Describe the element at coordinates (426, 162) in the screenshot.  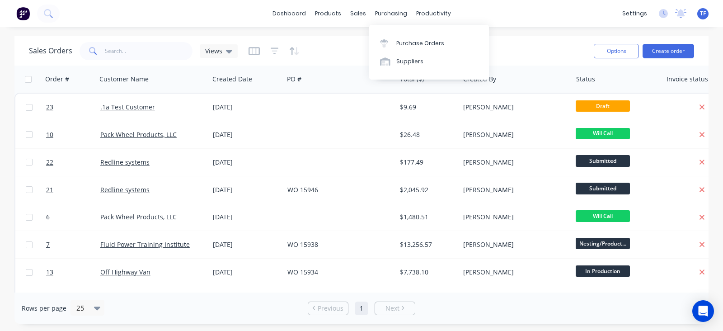
I see `div: $177.49` at that location.